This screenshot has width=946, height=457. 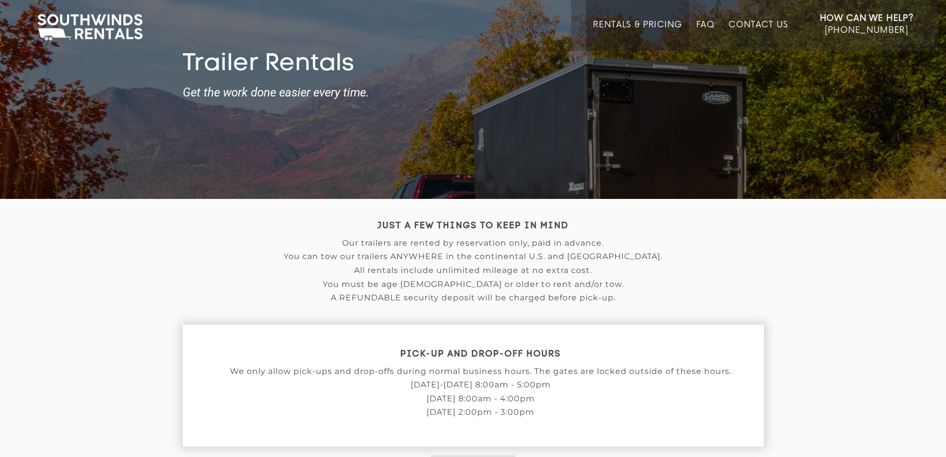 What do you see at coordinates (473, 226) in the screenshot?
I see `strong: JUST A FEW THINGS TO KEEP IN MIND` at bounding box center [473, 226].